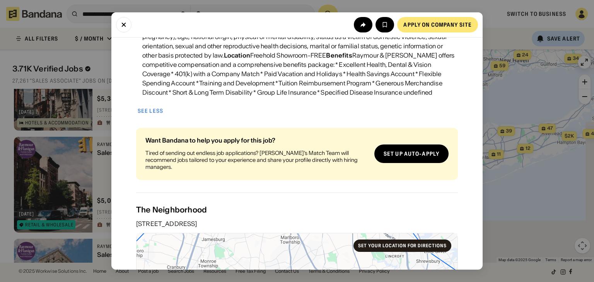  What do you see at coordinates (437, 25) in the screenshot?
I see `div: Apply on company site` at bounding box center [437, 25].